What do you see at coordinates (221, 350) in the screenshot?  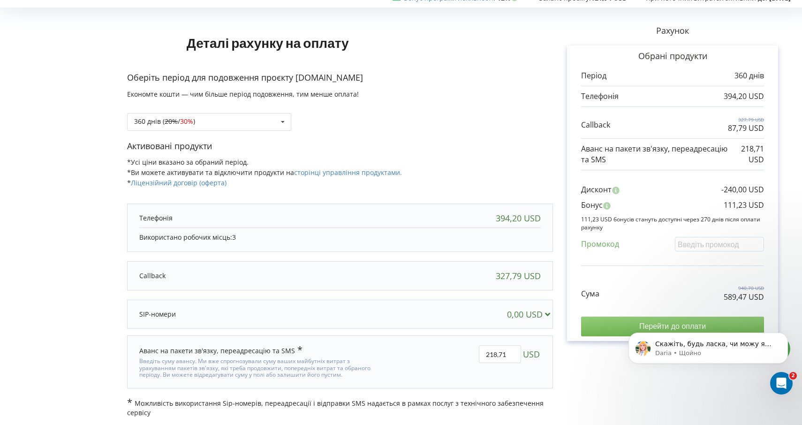 I see `div: Аванс на пакети зв'язку, переадресацію та SMS` at bounding box center [221, 350].